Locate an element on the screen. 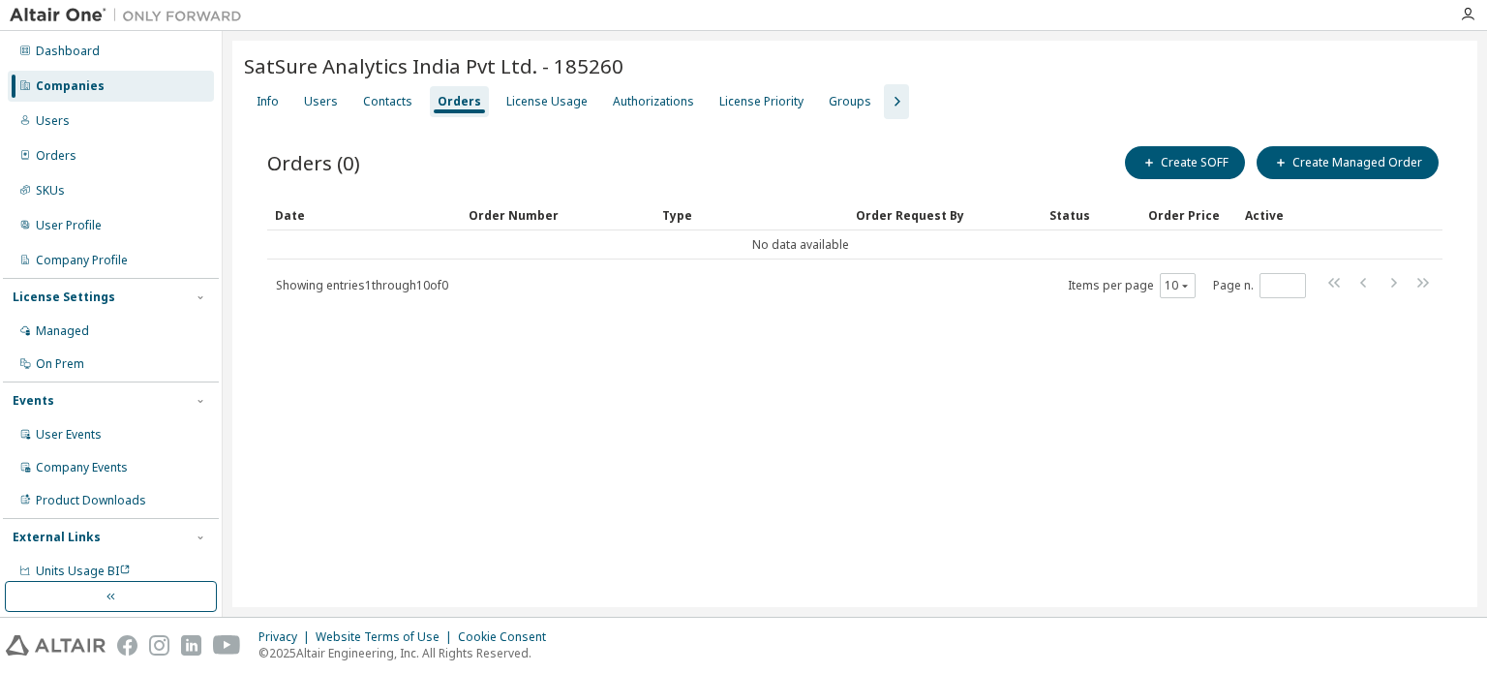  div: Managed is located at coordinates (62, 331).